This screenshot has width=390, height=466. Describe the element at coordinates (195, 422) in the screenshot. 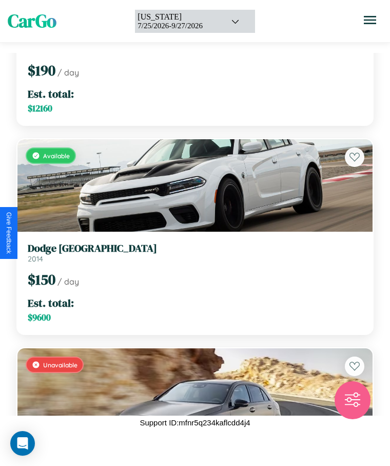

I see `p: Support ID: mfnr5q234kaflcdd4j4` at that location.